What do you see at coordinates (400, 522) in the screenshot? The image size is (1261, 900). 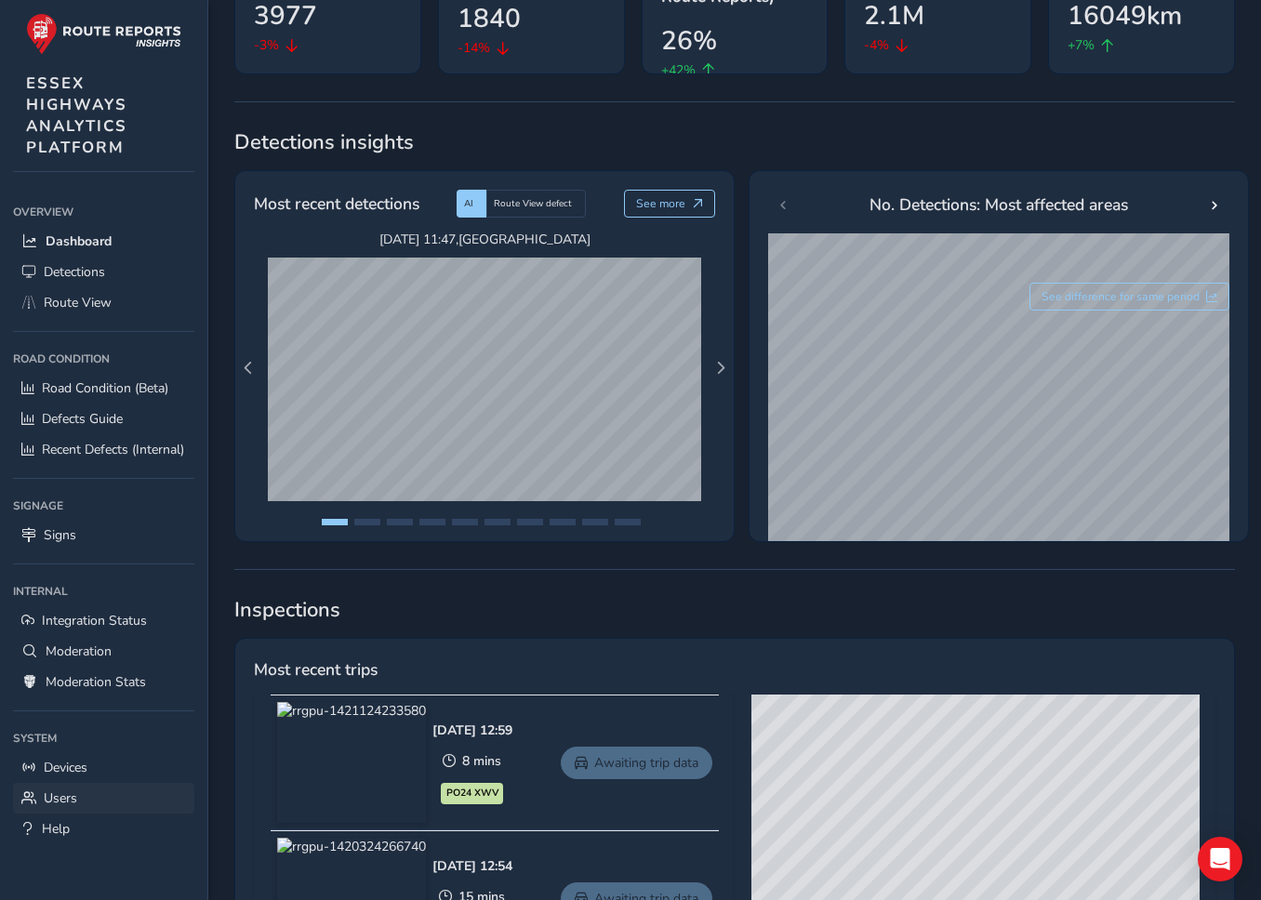 I see `button: Page 3` at bounding box center [400, 522].